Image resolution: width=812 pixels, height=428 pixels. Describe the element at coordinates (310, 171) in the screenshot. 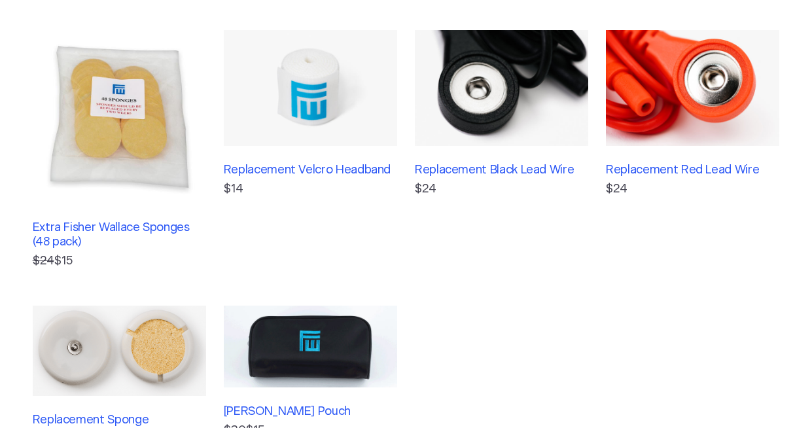

I see `h3: Replacement Velcro Headband` at that location.